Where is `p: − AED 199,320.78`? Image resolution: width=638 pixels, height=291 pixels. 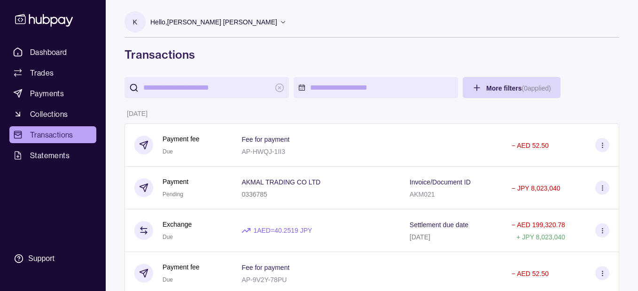 p: − AED 199,320.78 is located at coordinates (539, 225).